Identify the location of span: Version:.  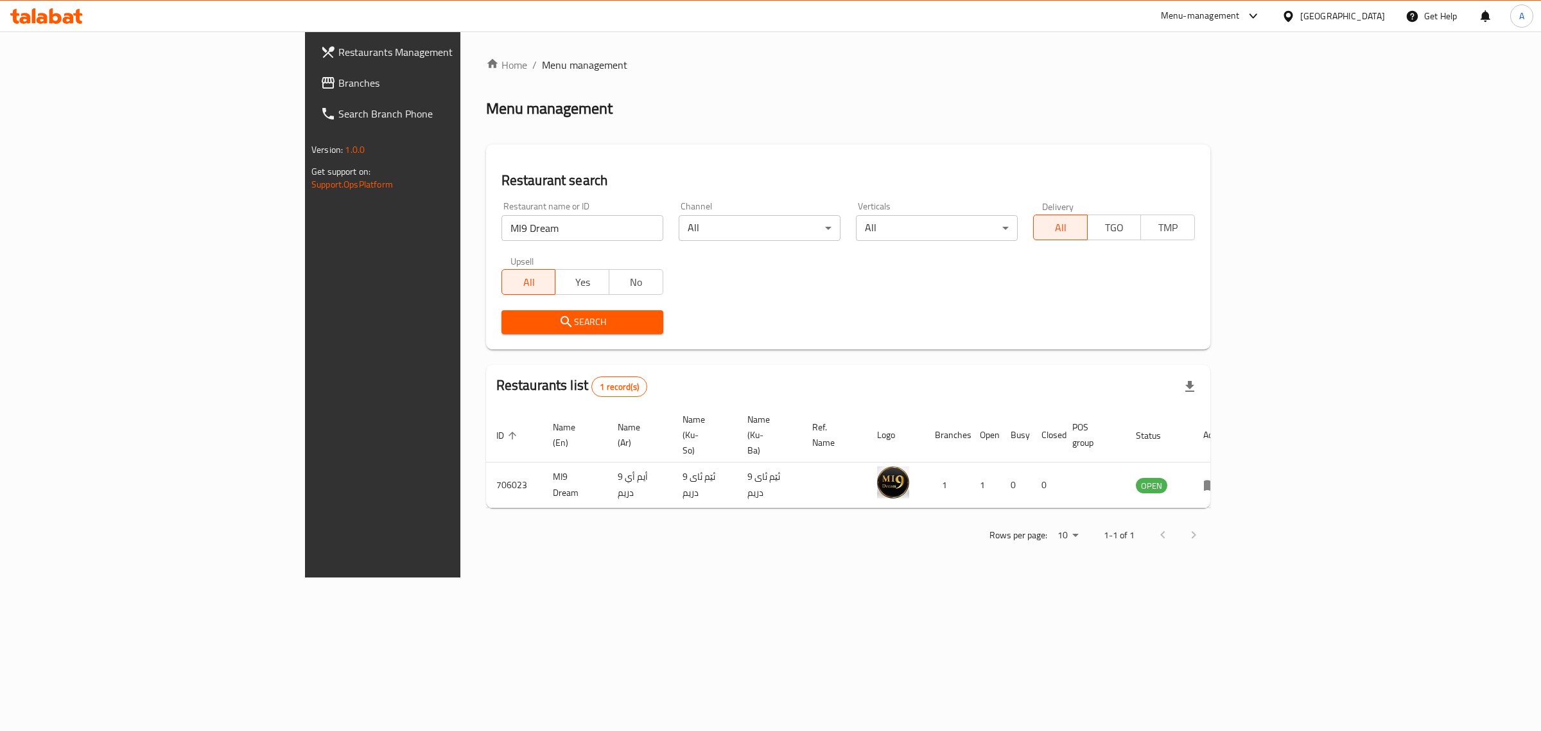
(327, 150).